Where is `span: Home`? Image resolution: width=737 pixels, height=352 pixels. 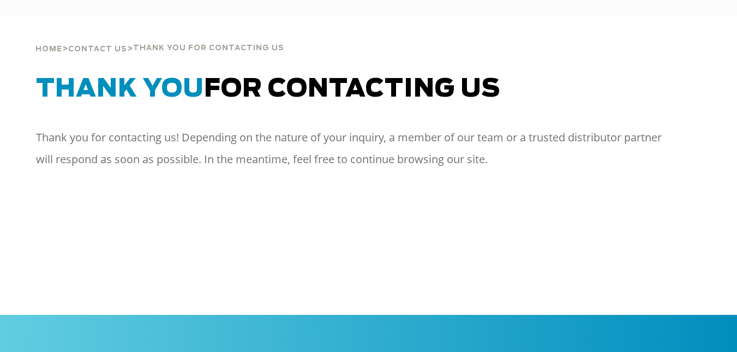 span: Home is located at coordinates (49, 49).